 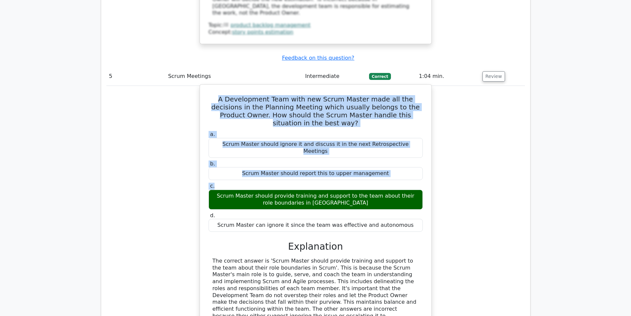 What do you see at coordinates (213, 163) in the screenshot?
I see `span: b.` at bounding box center [213, 163].